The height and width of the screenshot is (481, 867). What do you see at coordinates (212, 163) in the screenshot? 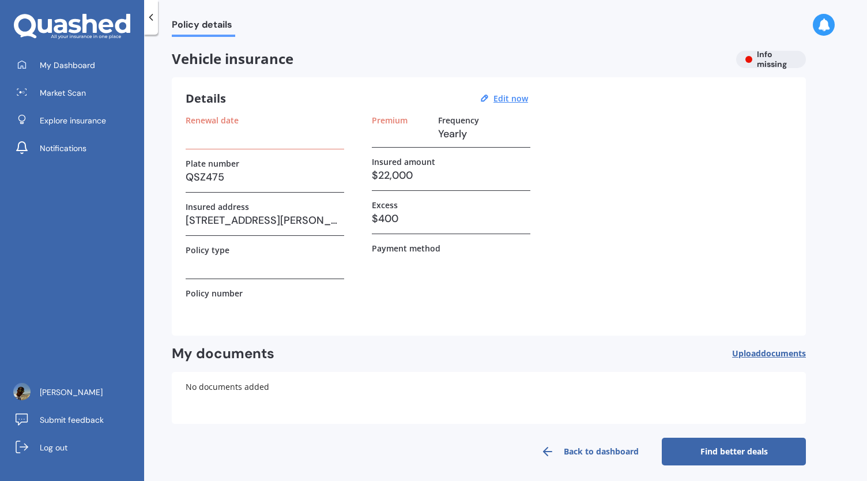
I see `label: Plate number` at bounding box center [212, 163].